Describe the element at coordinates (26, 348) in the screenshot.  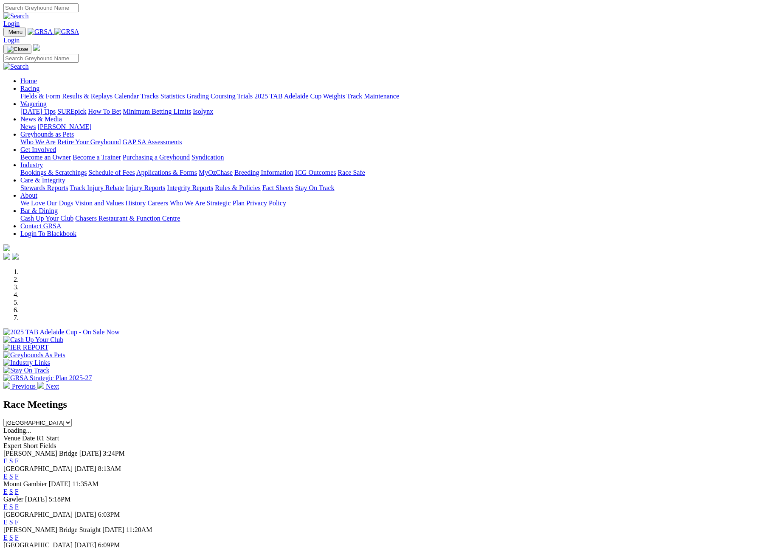
I see `img: IER REPORT` at that location.